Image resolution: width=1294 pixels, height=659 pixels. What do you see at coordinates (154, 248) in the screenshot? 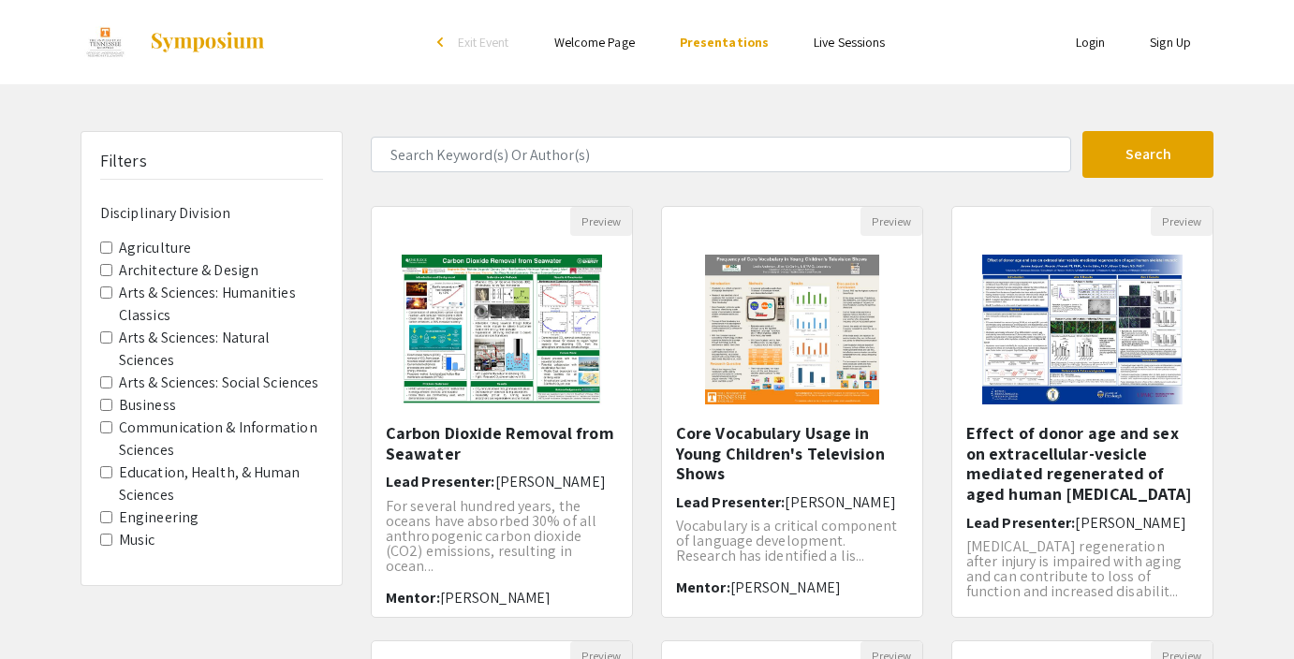
I see `label: Agriculture` at bounding box center [154, 248].